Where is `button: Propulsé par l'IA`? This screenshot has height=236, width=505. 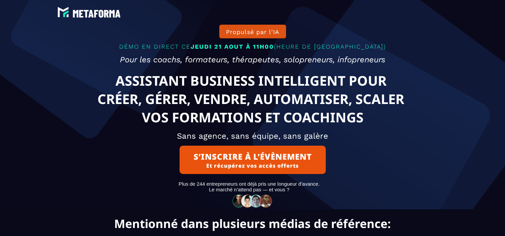
button: Propulsé par l'IA is located at coordinates (253, 31).